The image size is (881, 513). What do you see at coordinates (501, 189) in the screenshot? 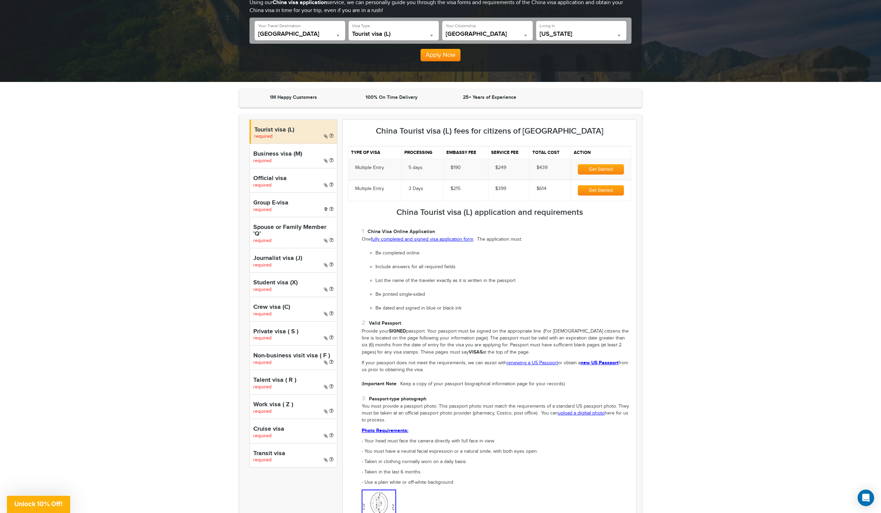
I see `span: $399` at bounding box center [501, 189].